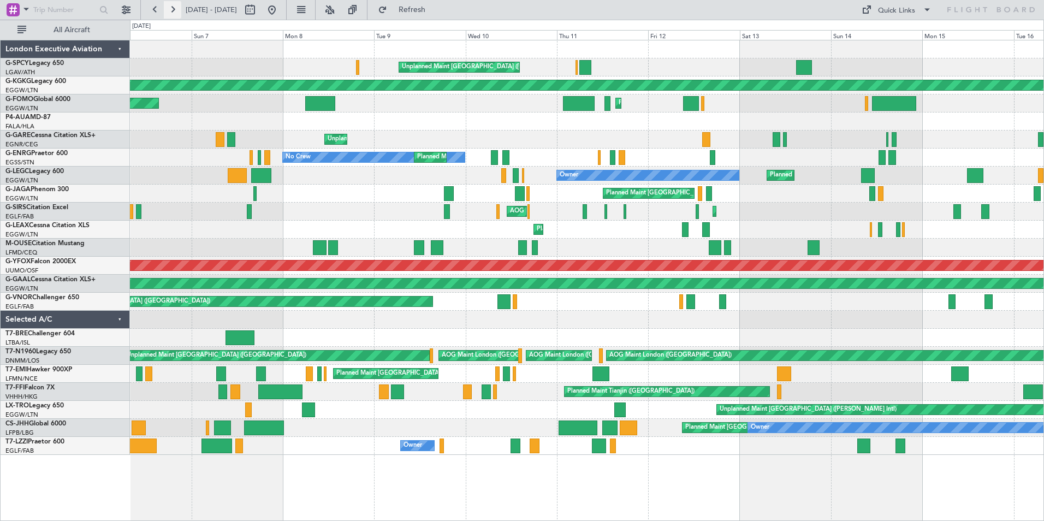  I want to click on span: T7-N1960, so click(21, 352).